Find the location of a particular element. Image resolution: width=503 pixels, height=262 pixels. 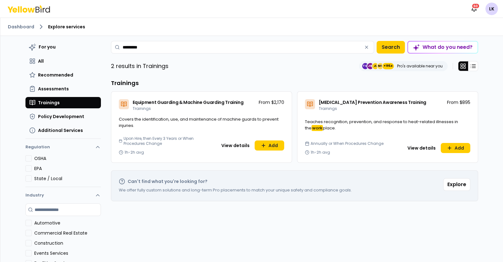

label: Events Services is located at coordinates (68, 253).